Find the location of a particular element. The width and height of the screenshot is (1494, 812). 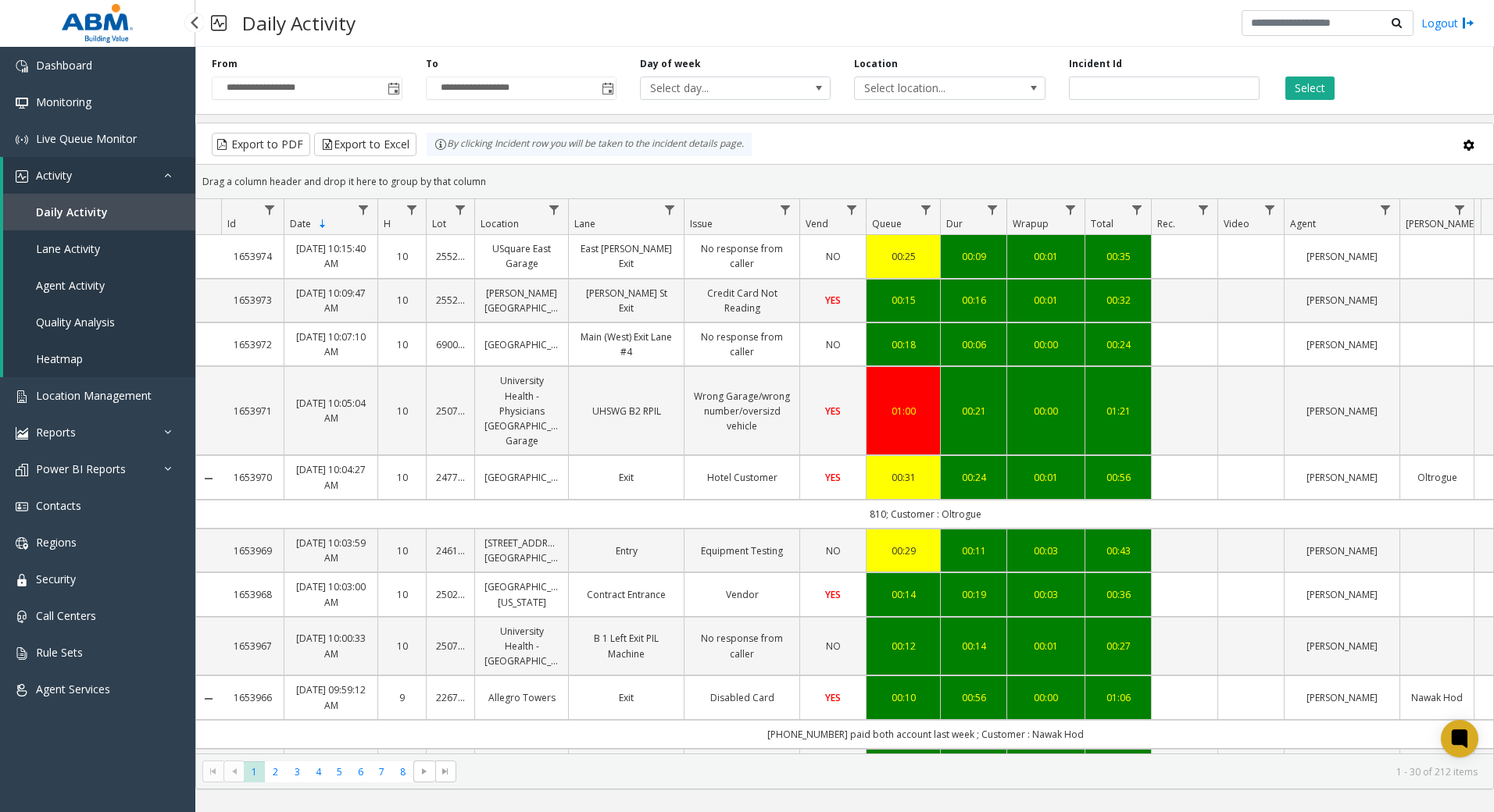

a: 00:35 is located at coordinates (1118, 257).